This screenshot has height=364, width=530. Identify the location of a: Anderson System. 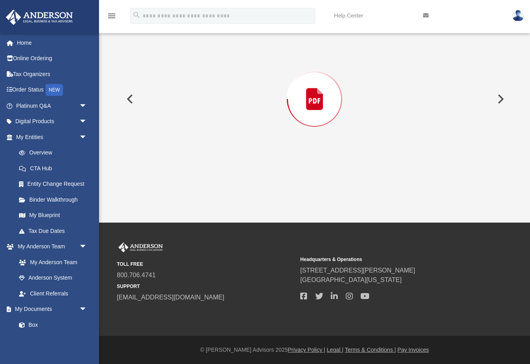
(53, 278).